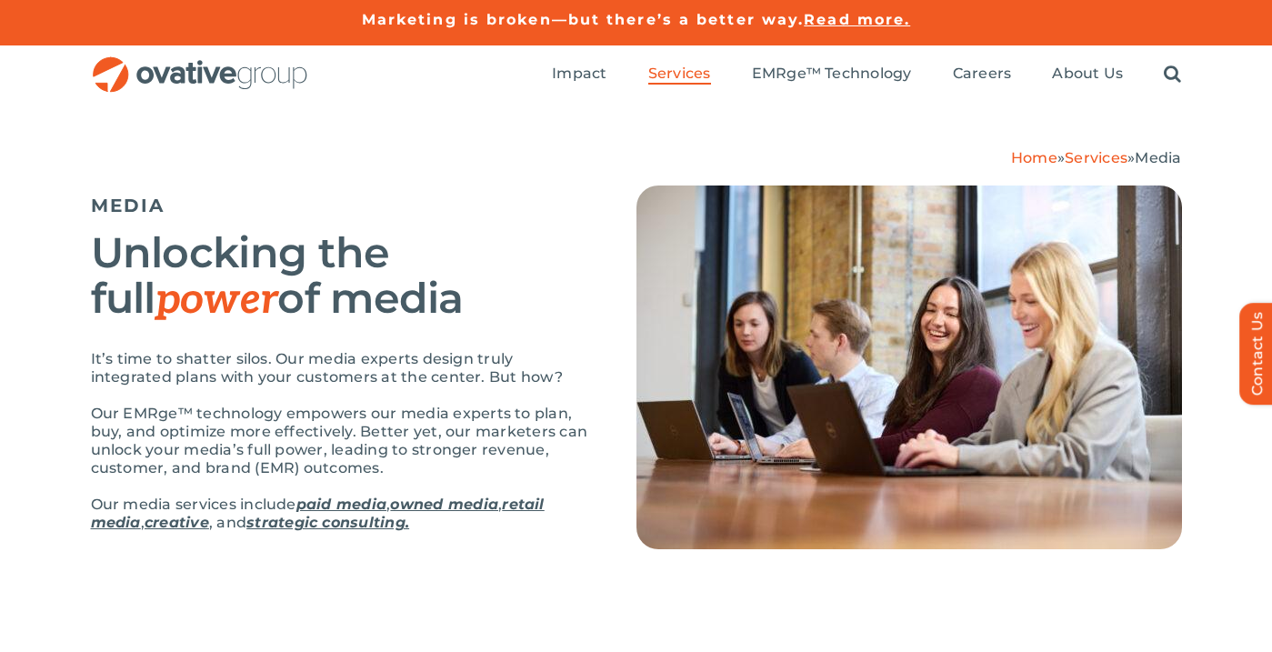 This screenshot has width=1272, height=652. I want to click on a: About Us, so click(1088, 75).